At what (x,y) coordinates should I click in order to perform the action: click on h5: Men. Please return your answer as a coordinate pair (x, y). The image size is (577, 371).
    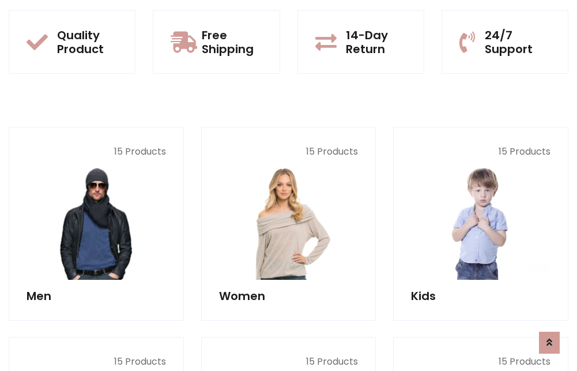
    Looking at the image, I should click on (96, 296).